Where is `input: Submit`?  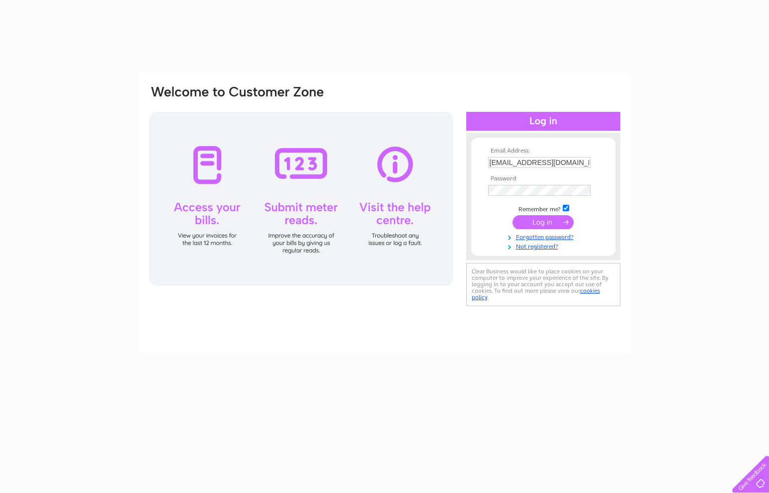
input: Submit is located at coordinates (543, 222).